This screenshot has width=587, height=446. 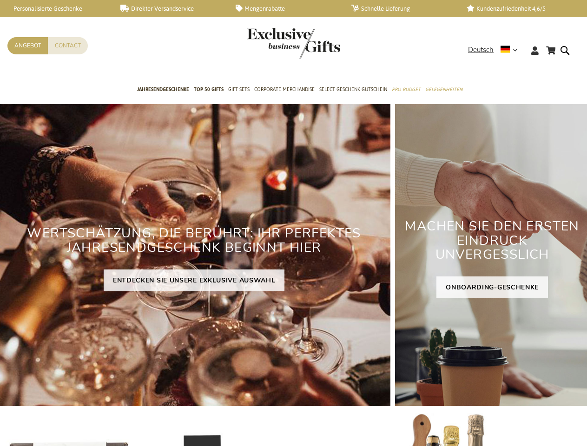 What do you see at coordinates (406, 89) in the screenshot?
I see `span: Pro Budget` at bounding box center [406, 89].